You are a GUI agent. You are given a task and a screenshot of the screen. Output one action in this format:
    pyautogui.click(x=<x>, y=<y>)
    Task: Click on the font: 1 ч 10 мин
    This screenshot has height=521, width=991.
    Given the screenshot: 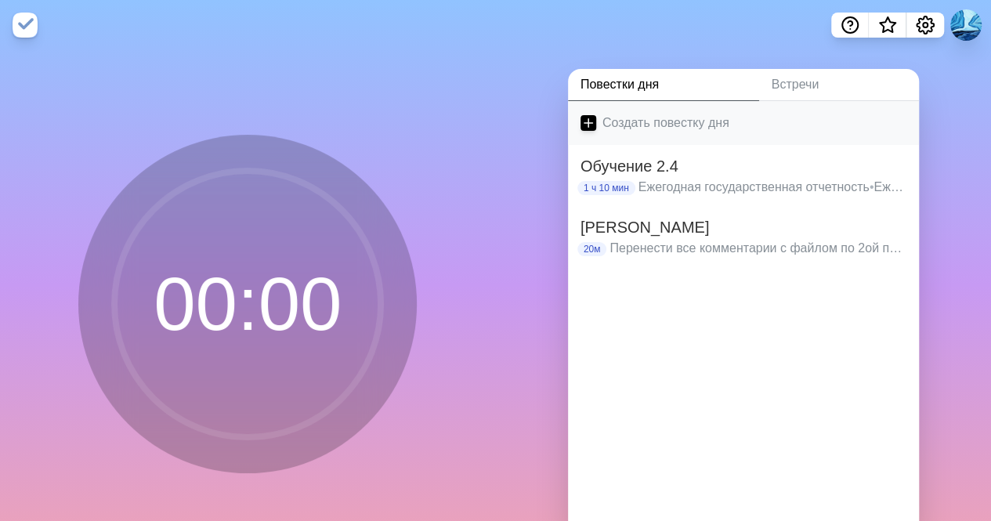 What is the action you would take?
    pyautogui.click(x=606, y=188)
    